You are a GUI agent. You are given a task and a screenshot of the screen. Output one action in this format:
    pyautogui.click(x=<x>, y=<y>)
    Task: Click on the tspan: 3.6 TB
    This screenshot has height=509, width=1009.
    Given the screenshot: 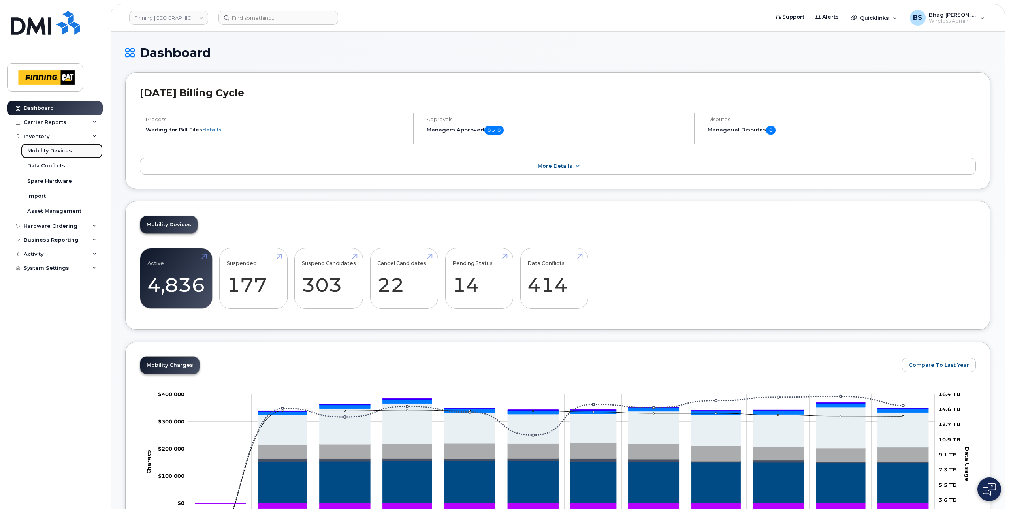 What is the action you would take?
    pyautogui.click(x=947, y=500)
    